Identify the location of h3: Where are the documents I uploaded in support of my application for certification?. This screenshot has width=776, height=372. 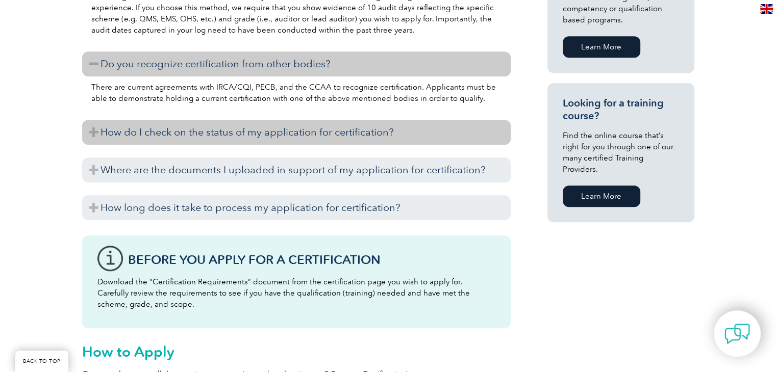
(296, 170).